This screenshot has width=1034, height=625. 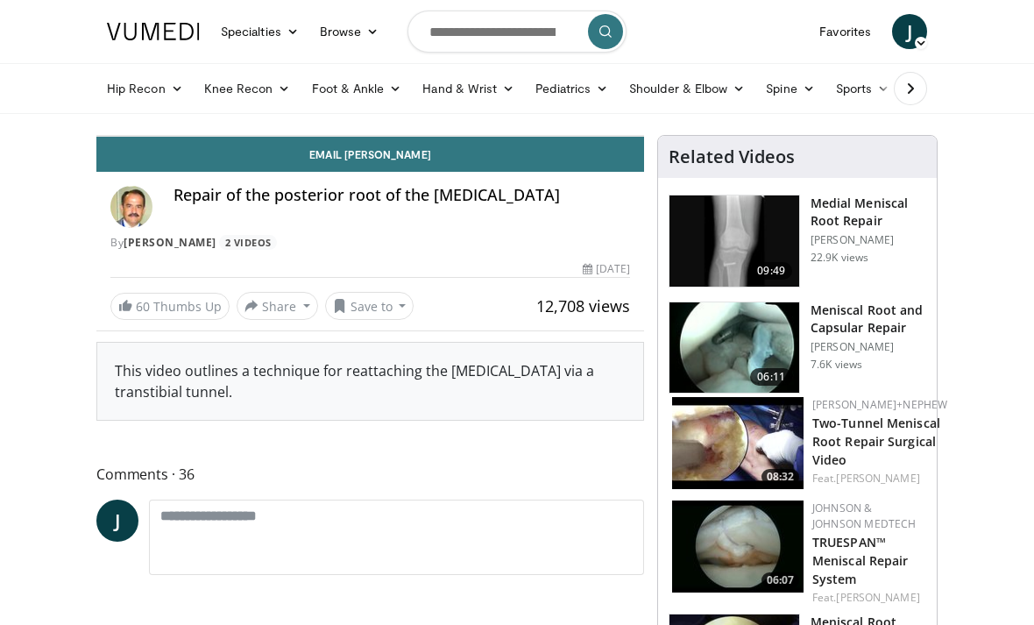 What do you see at coordinates (170, 306) in the screenshot?
I see `a: 60 Thumbs Up` at bounding box center [170, 306].